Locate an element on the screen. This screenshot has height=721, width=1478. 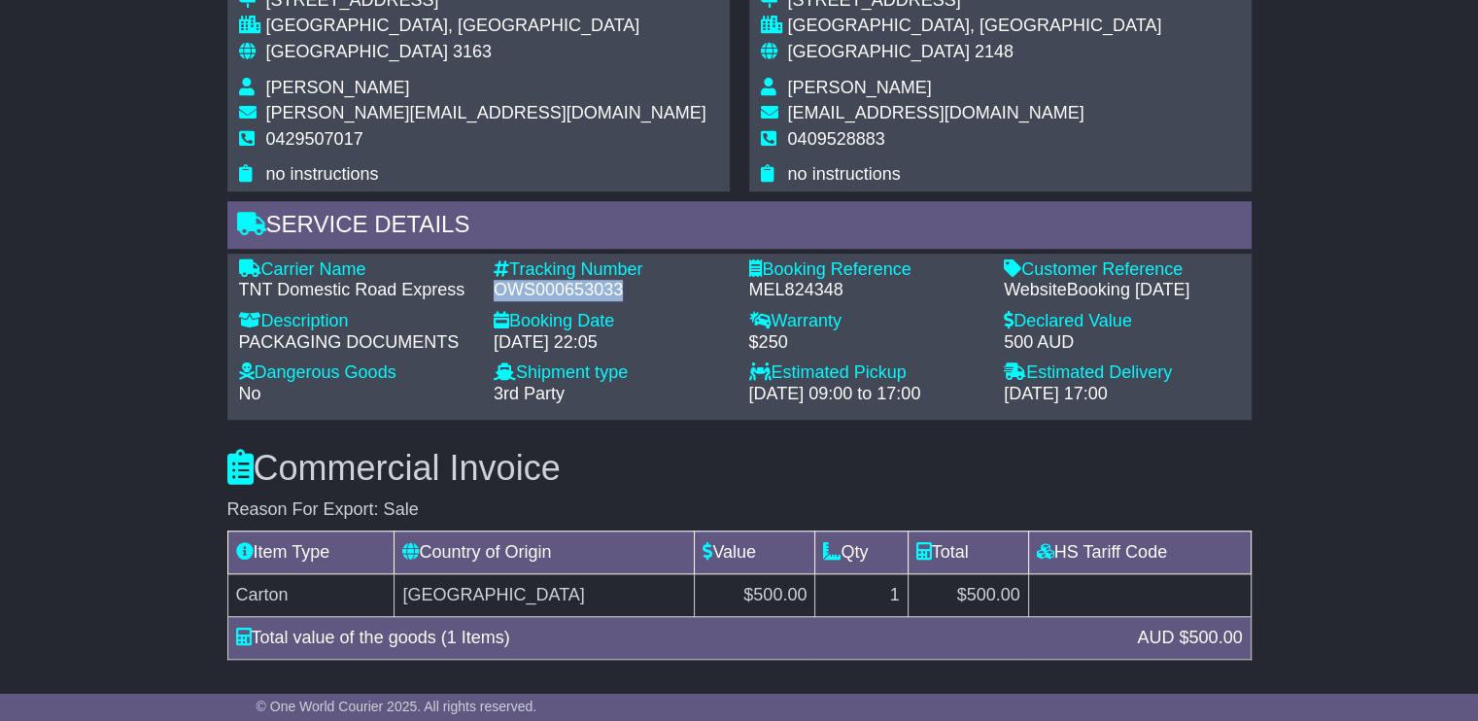
div: Warranty is located at coordinates (867, 322).